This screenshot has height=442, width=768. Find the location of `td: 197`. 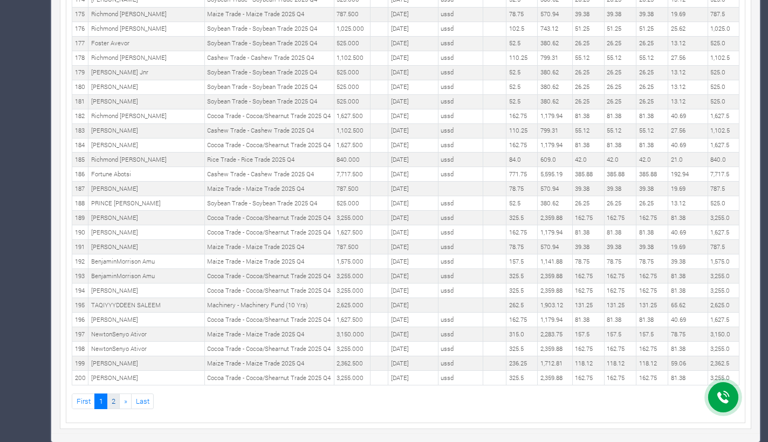

td: 197 is located at coordinates (80, 334).